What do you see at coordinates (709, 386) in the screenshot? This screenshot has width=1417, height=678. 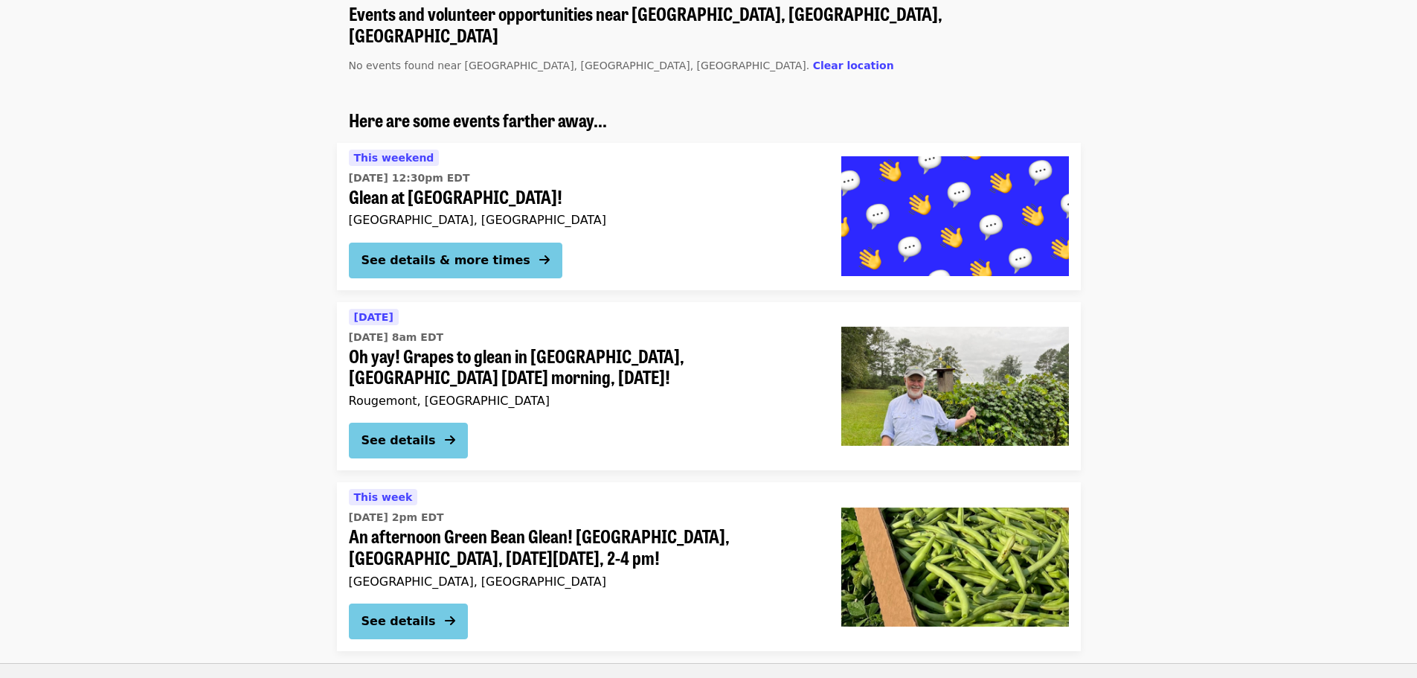 I see `a: See details for "Oh yay! Grapes to glean in Rougemont, NC tomorrow morning, Tuesday 10/9/2025!"` at bounding box center [709, 386].